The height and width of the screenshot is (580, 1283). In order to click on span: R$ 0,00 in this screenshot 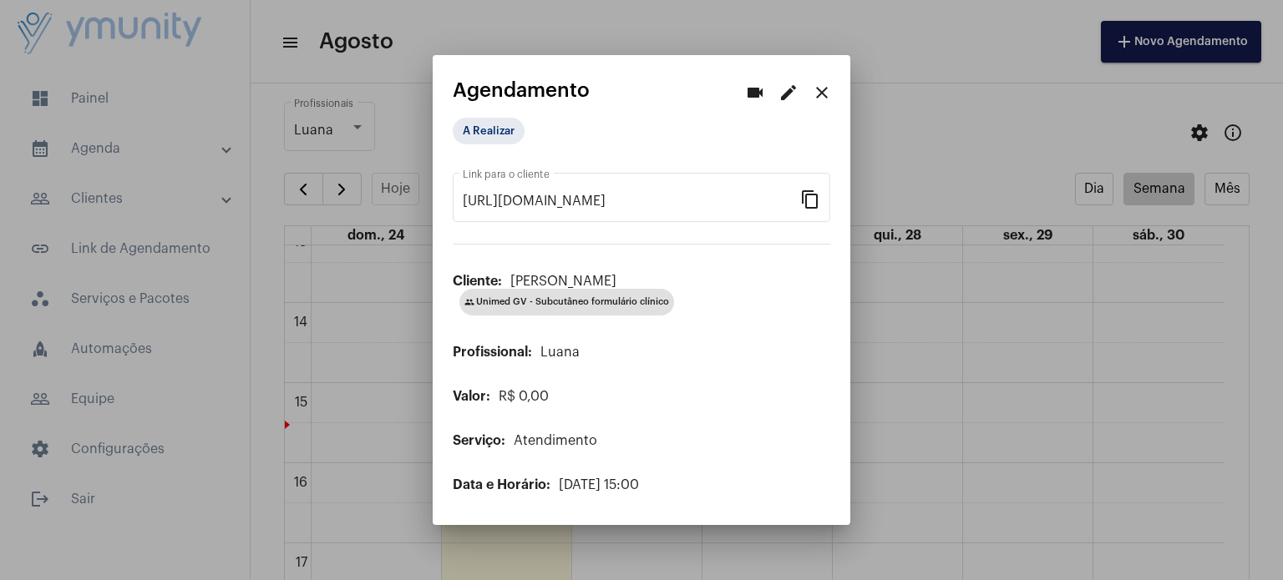, I will do `click(524, 397)`.